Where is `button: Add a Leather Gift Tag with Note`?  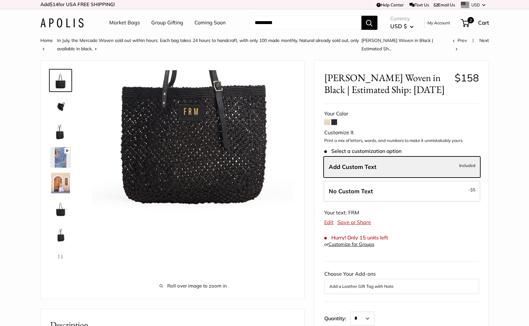
button: Add a Leather Gift Tag with Note is located at coordinates (401, 286).